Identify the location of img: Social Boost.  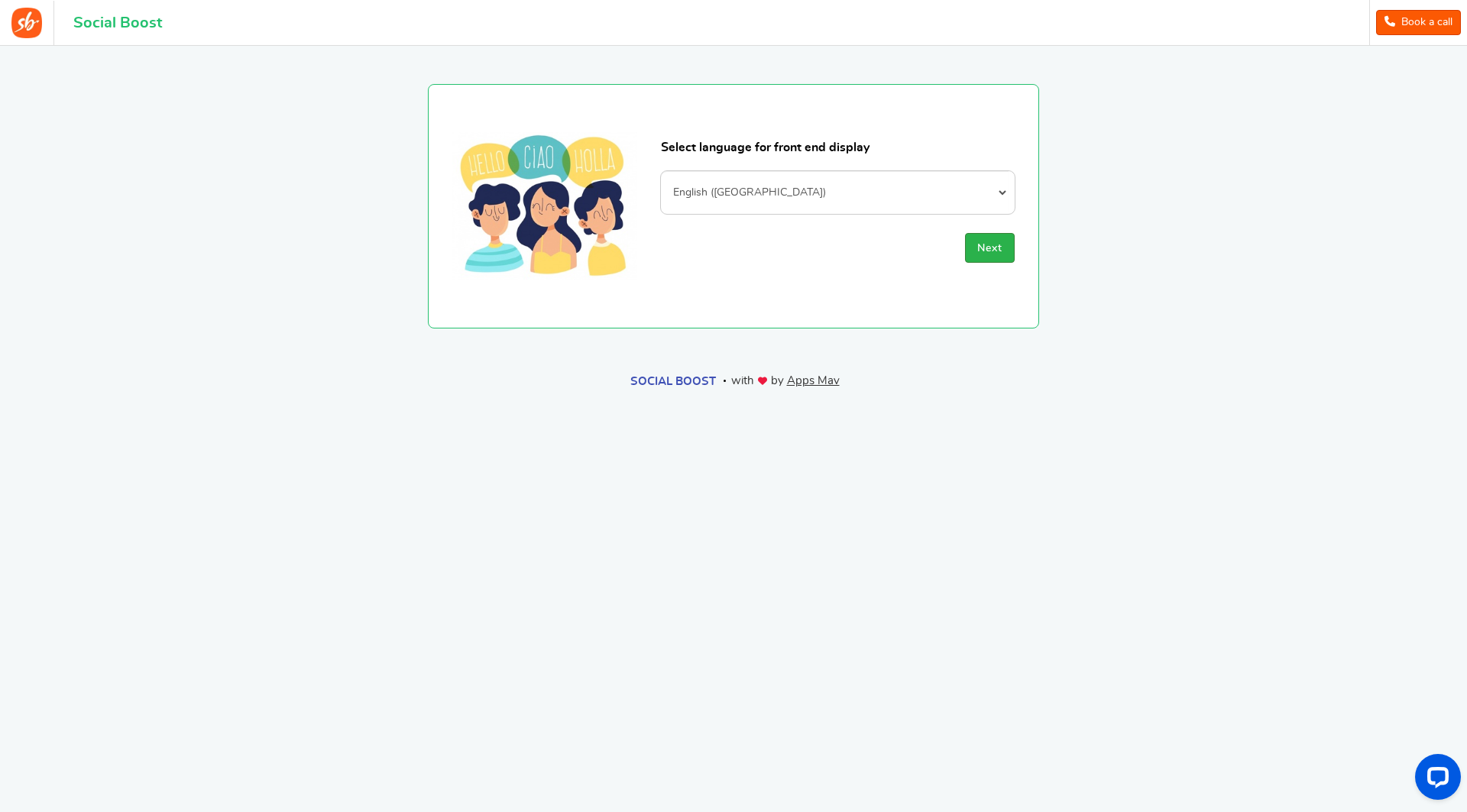
(27, 22).